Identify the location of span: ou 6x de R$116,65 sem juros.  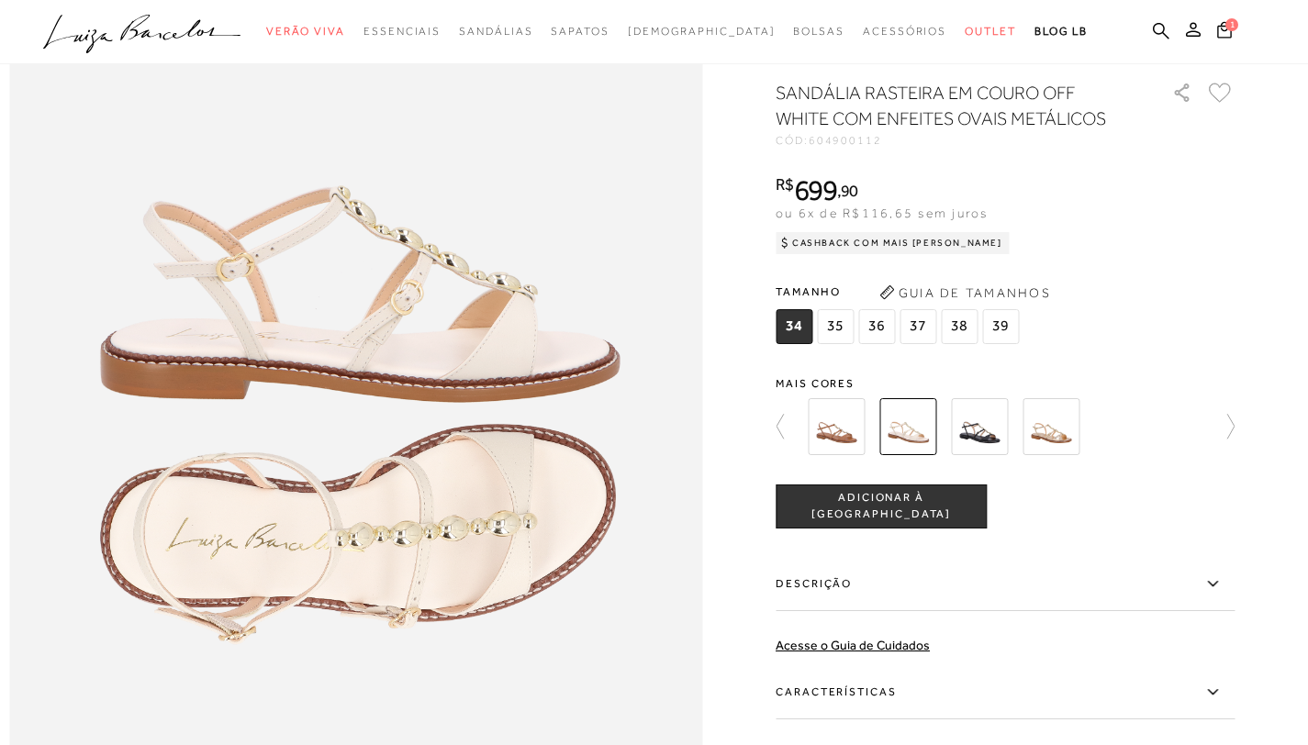
(881, 213).